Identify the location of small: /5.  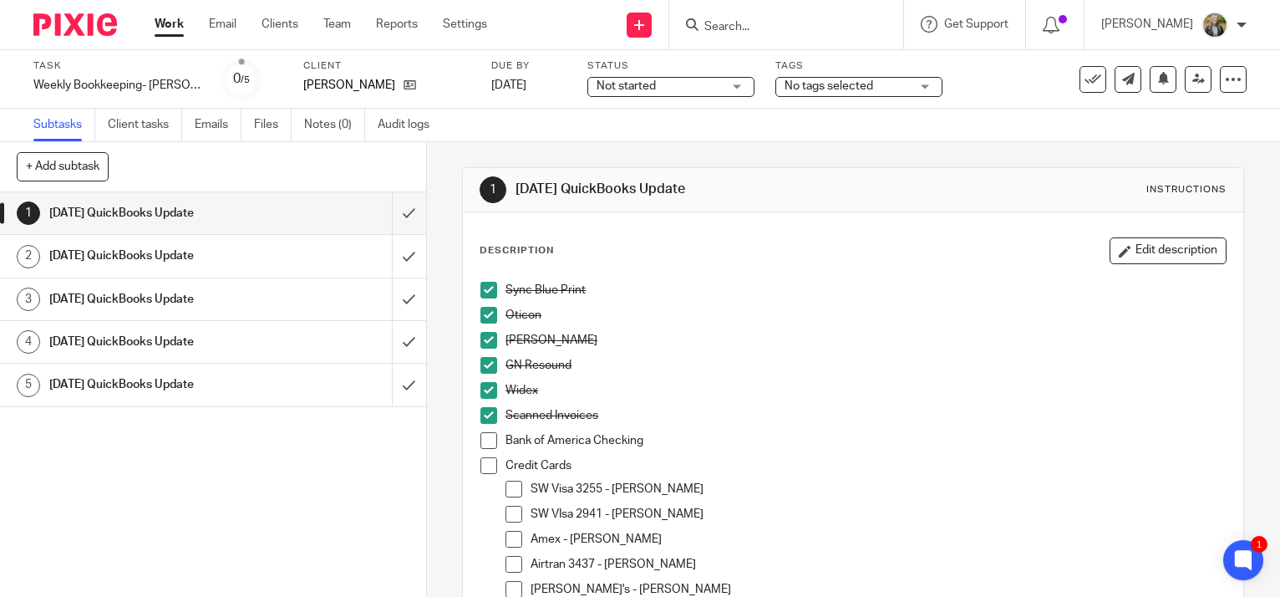
(245, 79).